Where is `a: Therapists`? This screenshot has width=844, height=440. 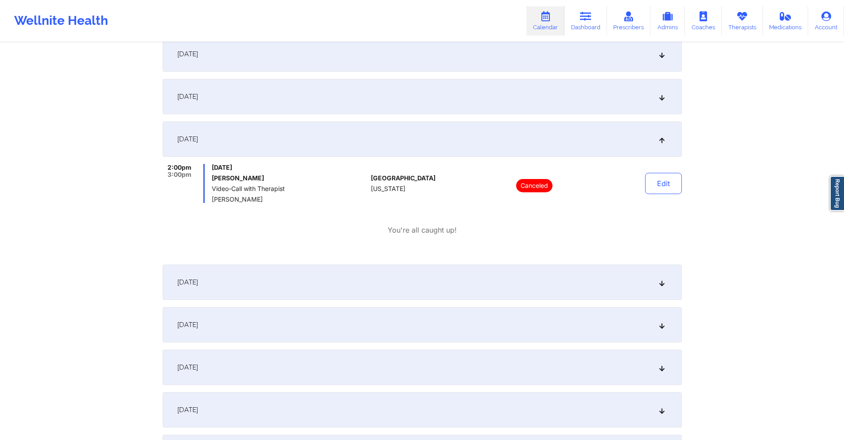
a: Therapists is located at coordinates (742, 21).